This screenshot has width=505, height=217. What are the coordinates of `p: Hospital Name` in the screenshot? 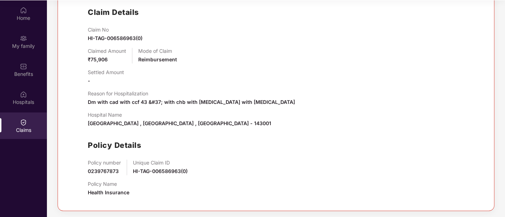 It's located at (179, 115).